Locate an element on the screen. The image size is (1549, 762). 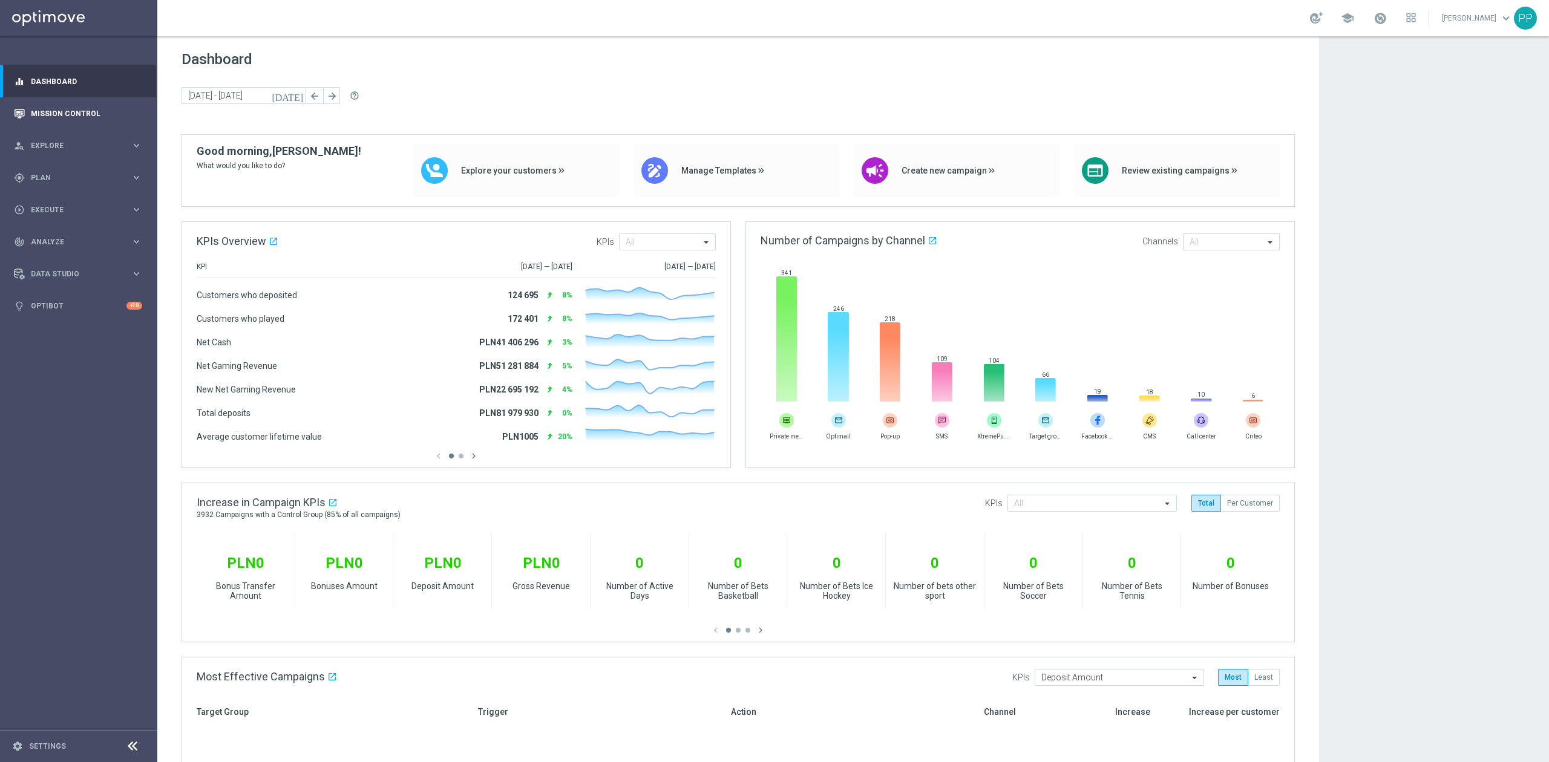
div: person_search Explore keyboard_arrow_right is located at coordinates (78, 146).